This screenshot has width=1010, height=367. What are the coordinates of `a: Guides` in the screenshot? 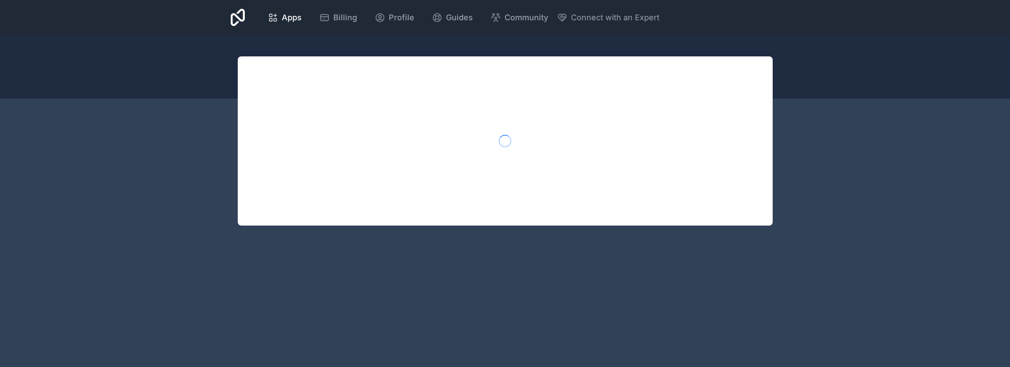 It's located at (452, 18).